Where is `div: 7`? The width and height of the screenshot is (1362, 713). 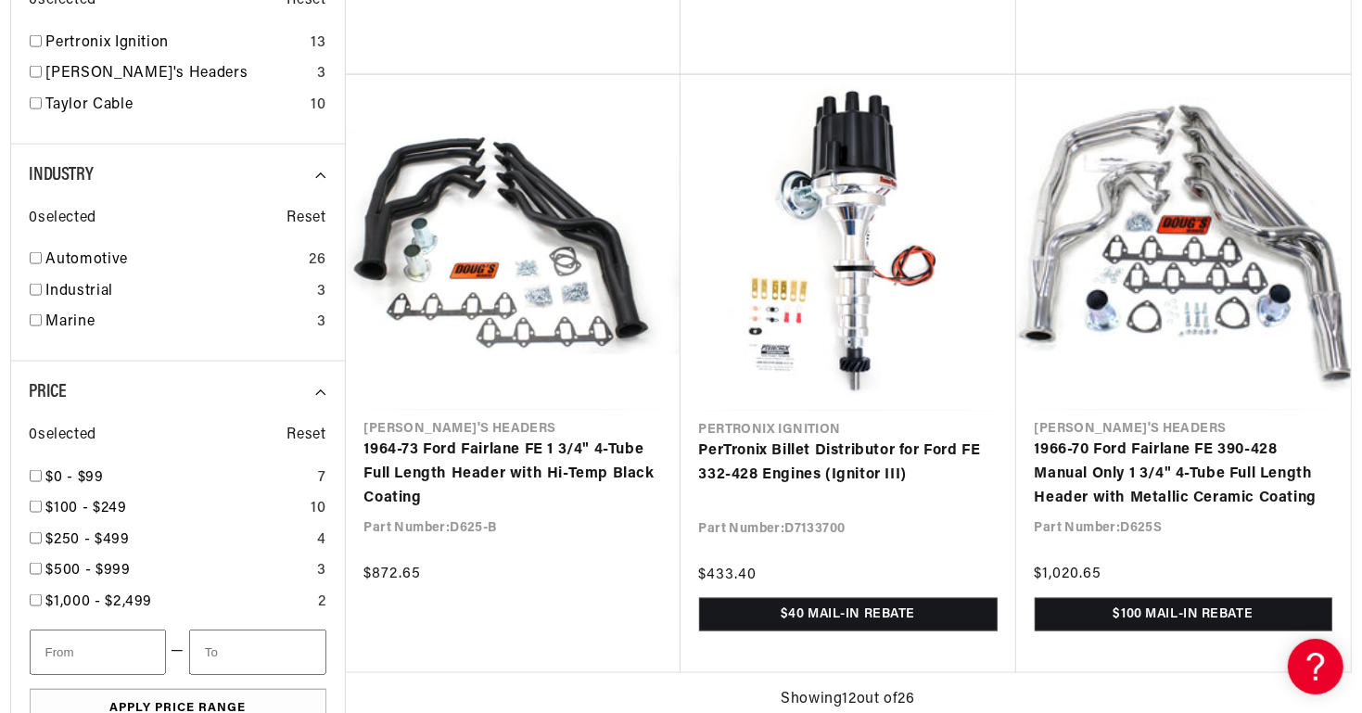 div: 7 is located at coordinates (322, 478).